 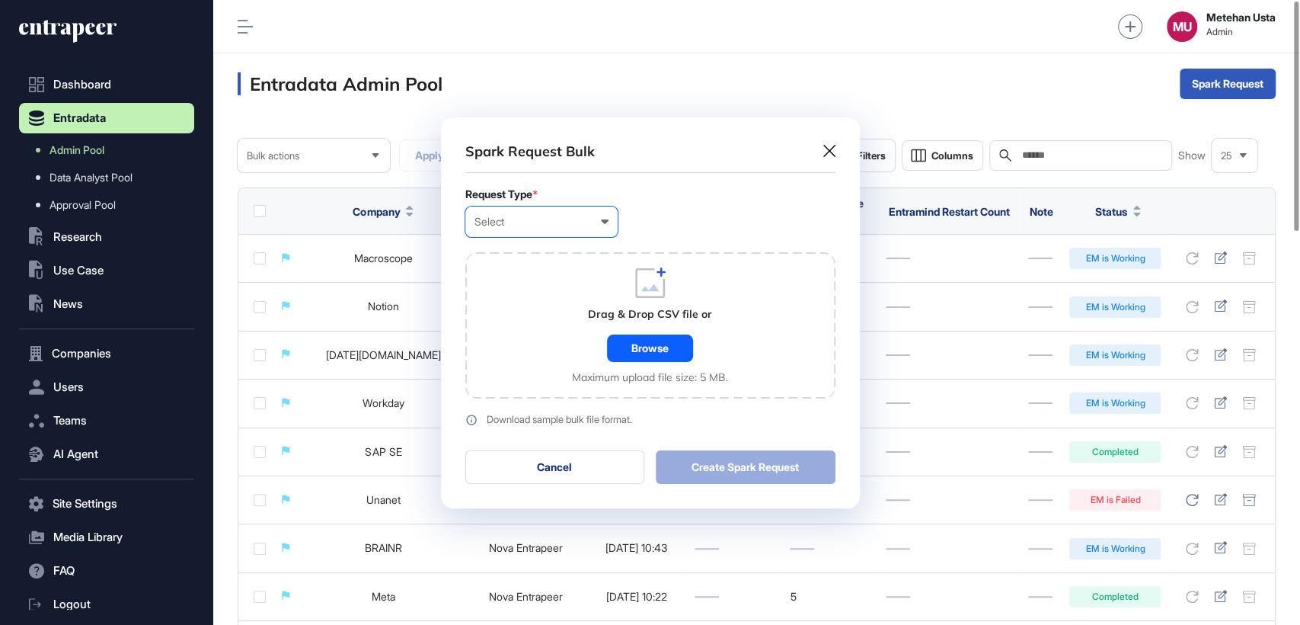 What do you see at coordinates (651, 194) in the screenshot?
I see `div: Request Type` at bounding box center [651, 194].